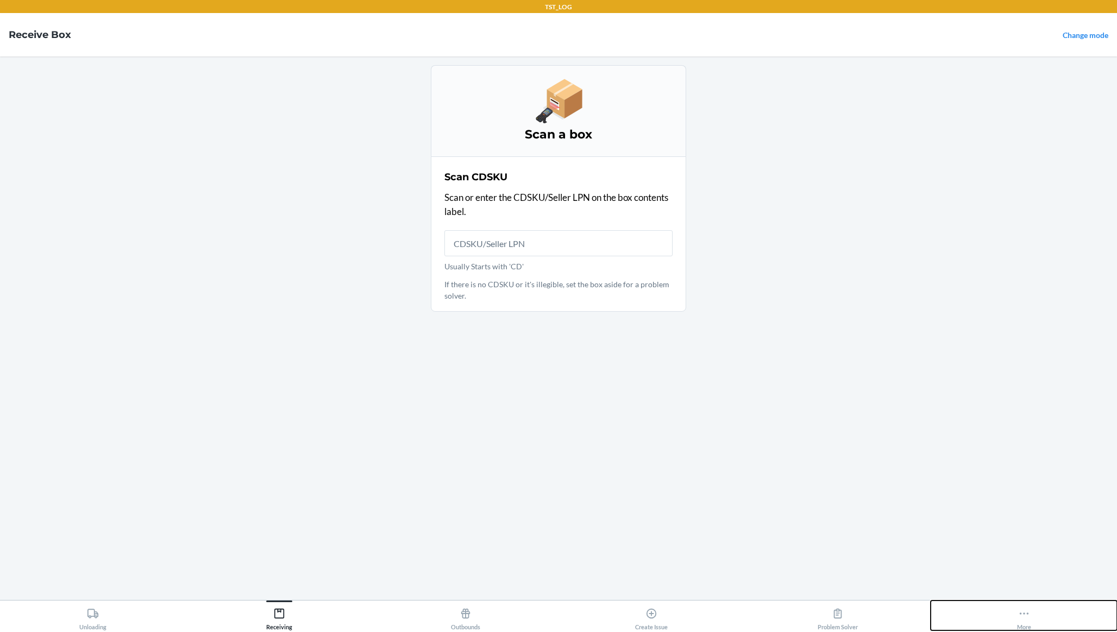 The height and width of the screenshot is (632, 1117). What do you see at coordinates (1085, 35) in the screenshot?
I see `a: Change mode` at bounding box center [1085, 35].